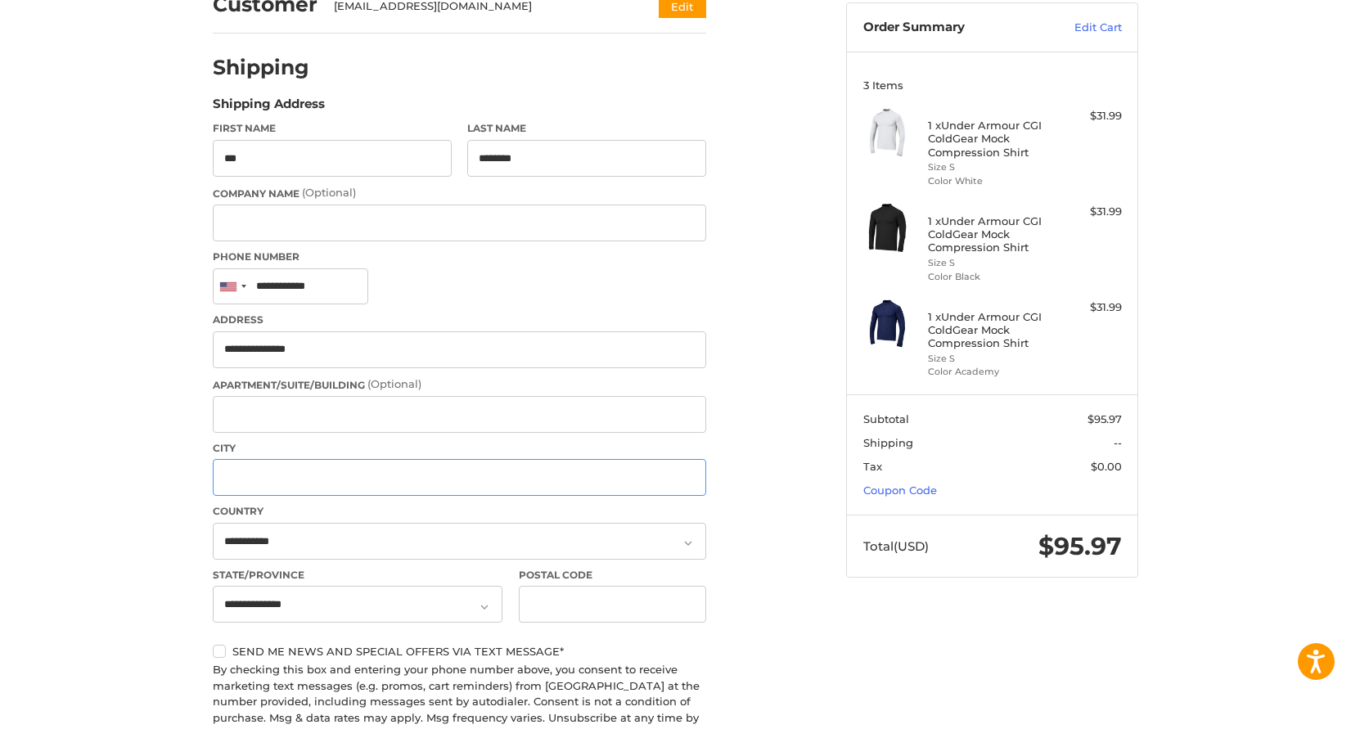  What do you see at coordinates (459, 320) in the screenshot?
I see `label: Address` at bounding box center [459, 320].